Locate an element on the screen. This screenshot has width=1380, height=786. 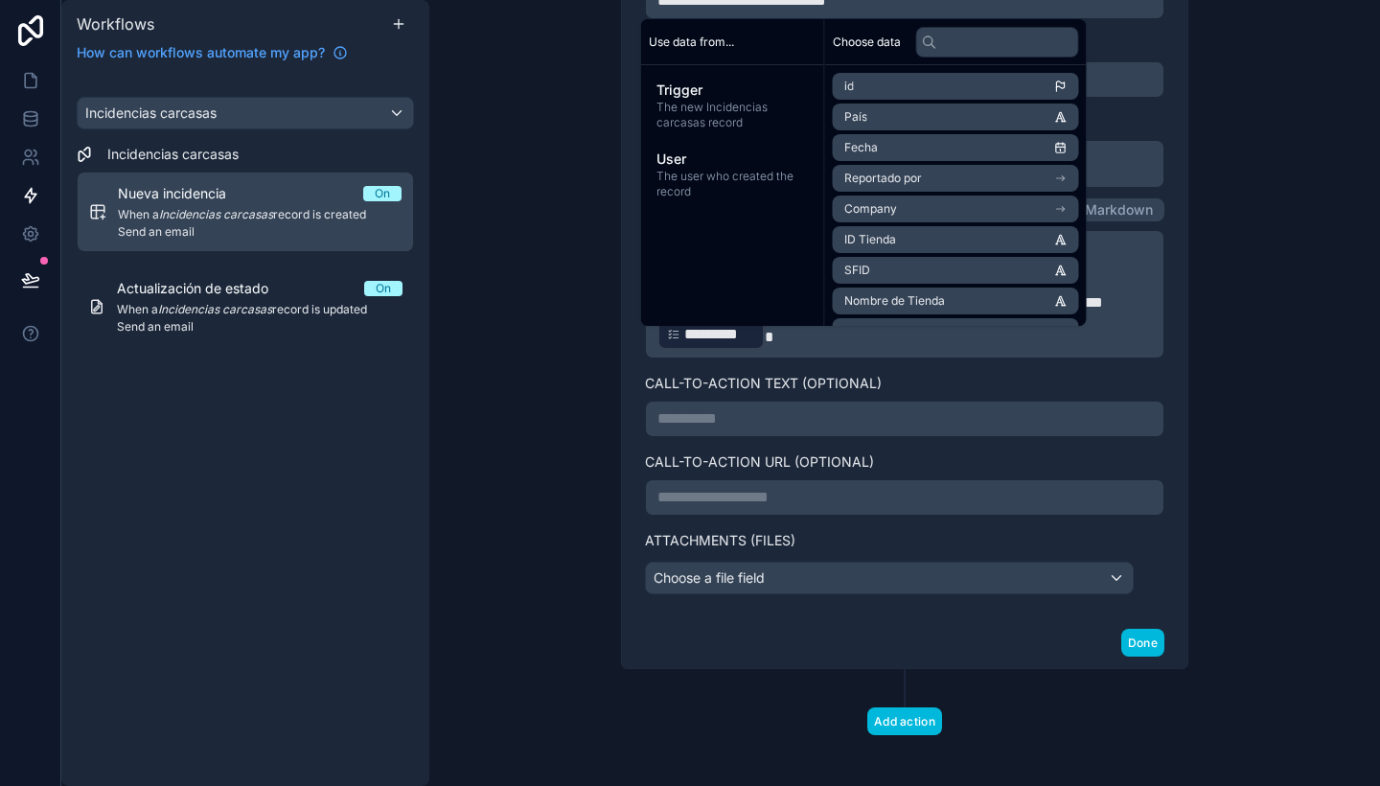
span: Trigger is located at coordinates (732, 90).